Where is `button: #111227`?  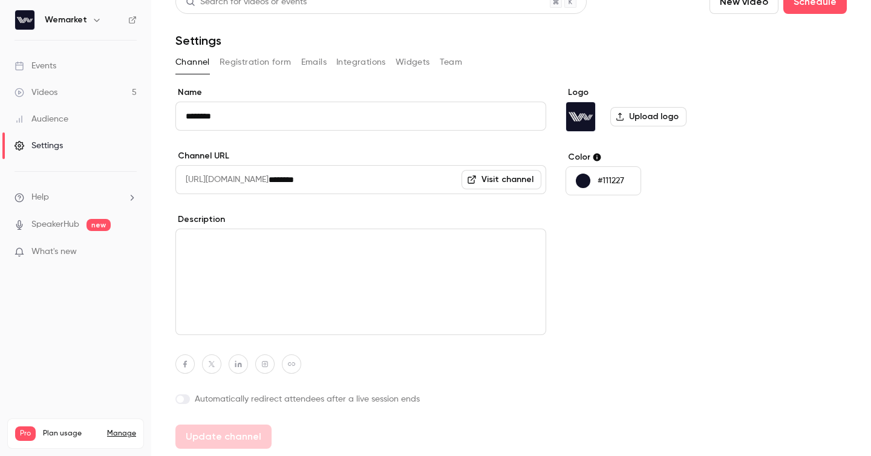
button: #111227 is located at coordinates (603, 181).